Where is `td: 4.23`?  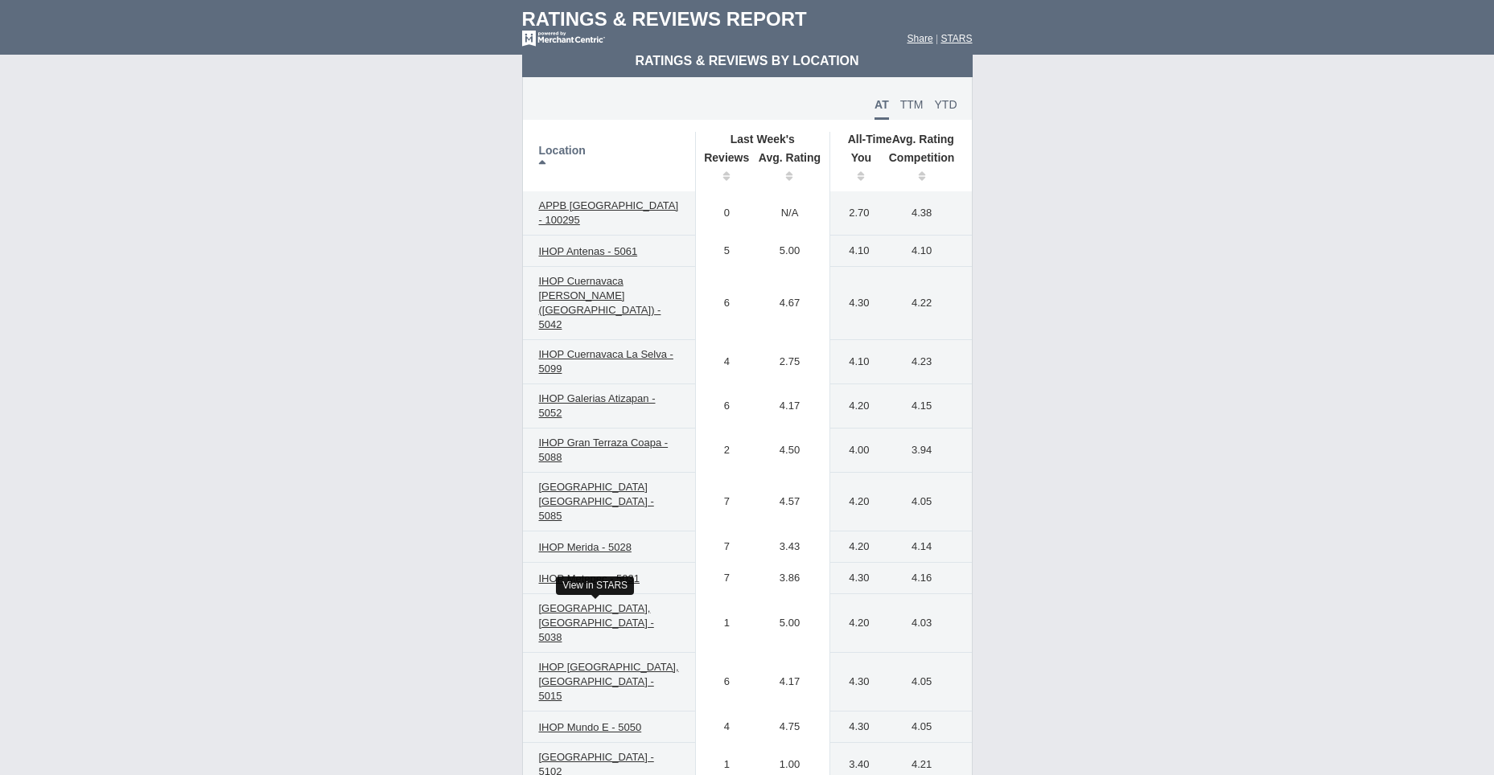 td: 4.23 is located at coordinates (926, 362).